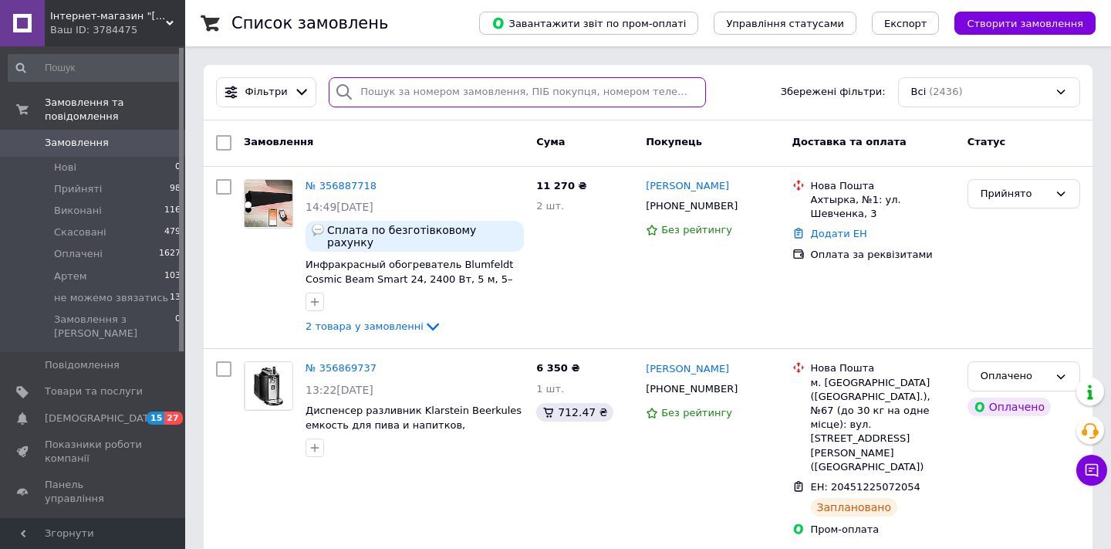 Image resolution: width=1111 pixels, height=549 pixels. What do you see at coordinates (93, 391) in the screenshot?
I see `span: Товари та послуги` at bounding box center [93, 391].